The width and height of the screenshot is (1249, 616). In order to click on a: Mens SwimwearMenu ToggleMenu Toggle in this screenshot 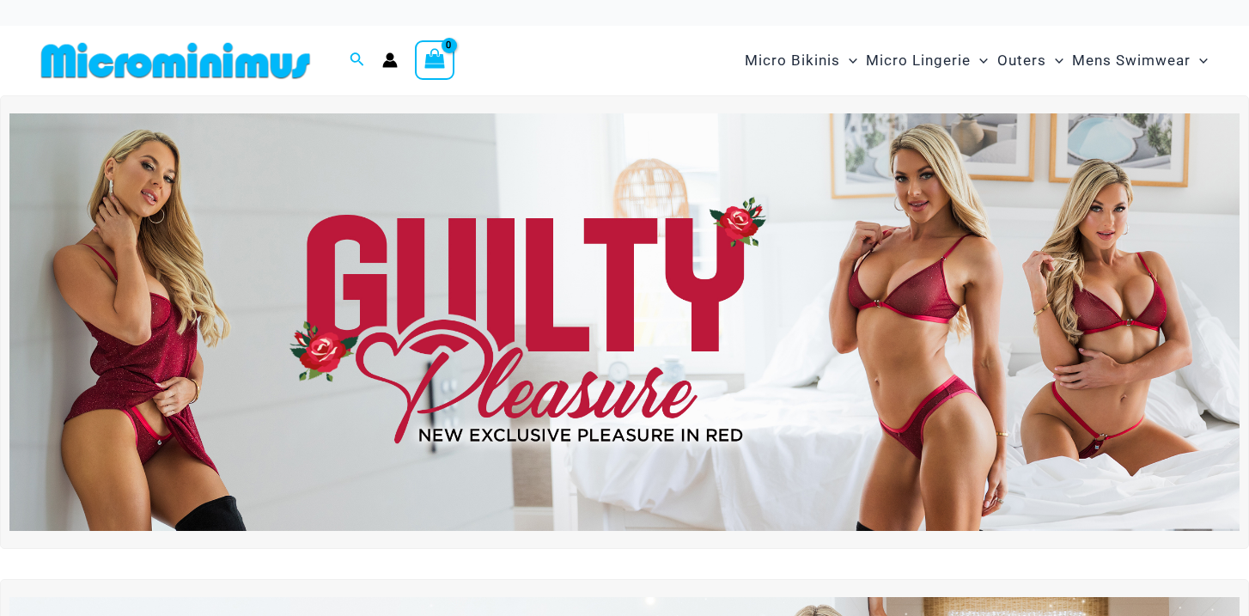, I will do `click(1140, 60)`.